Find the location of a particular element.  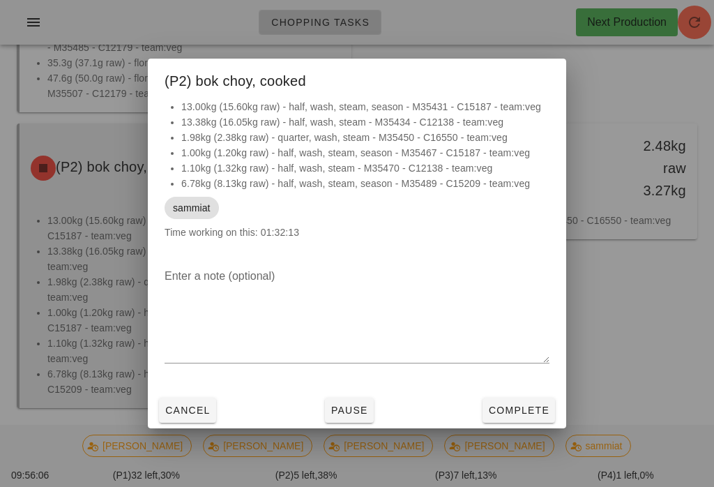

span: Cancel is located at coordinates (188, 410).